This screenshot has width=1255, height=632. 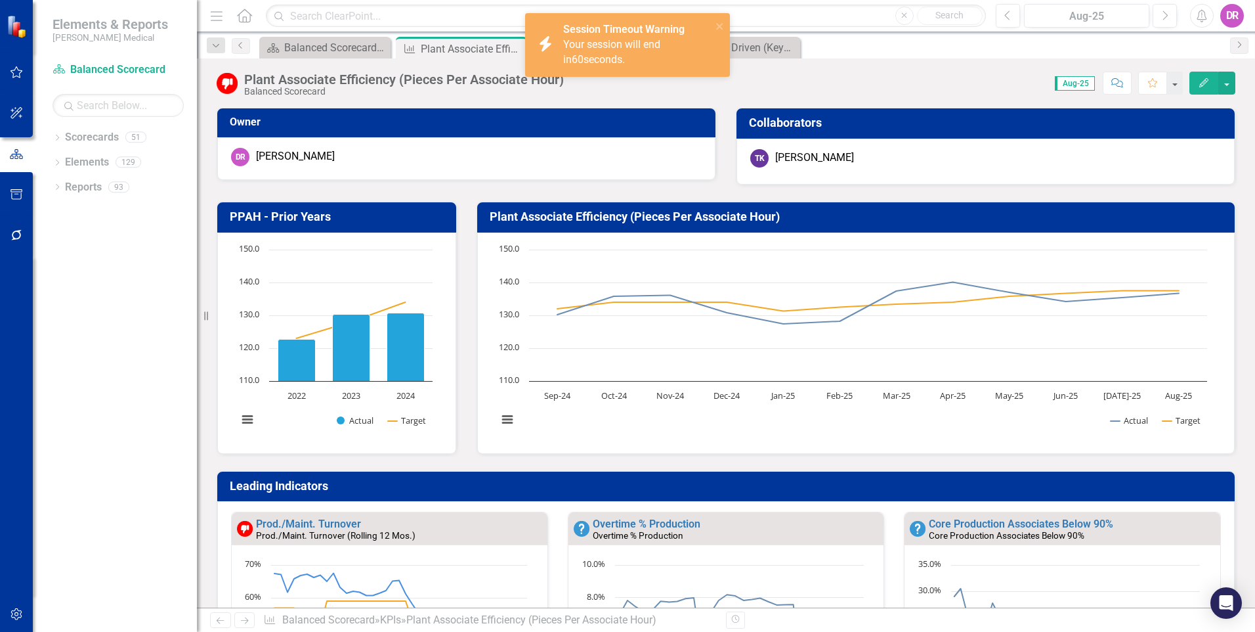 What do you see at coordinates (18, 26) in the screenshot?
I see `img: ClearPoint Strategy` at bounding box center [18, 26].